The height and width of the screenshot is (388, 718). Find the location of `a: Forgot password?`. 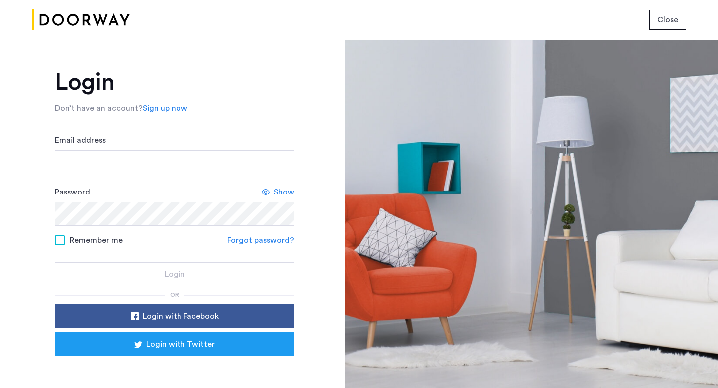

a: Forgot password? is located at coordinates (261, 240).